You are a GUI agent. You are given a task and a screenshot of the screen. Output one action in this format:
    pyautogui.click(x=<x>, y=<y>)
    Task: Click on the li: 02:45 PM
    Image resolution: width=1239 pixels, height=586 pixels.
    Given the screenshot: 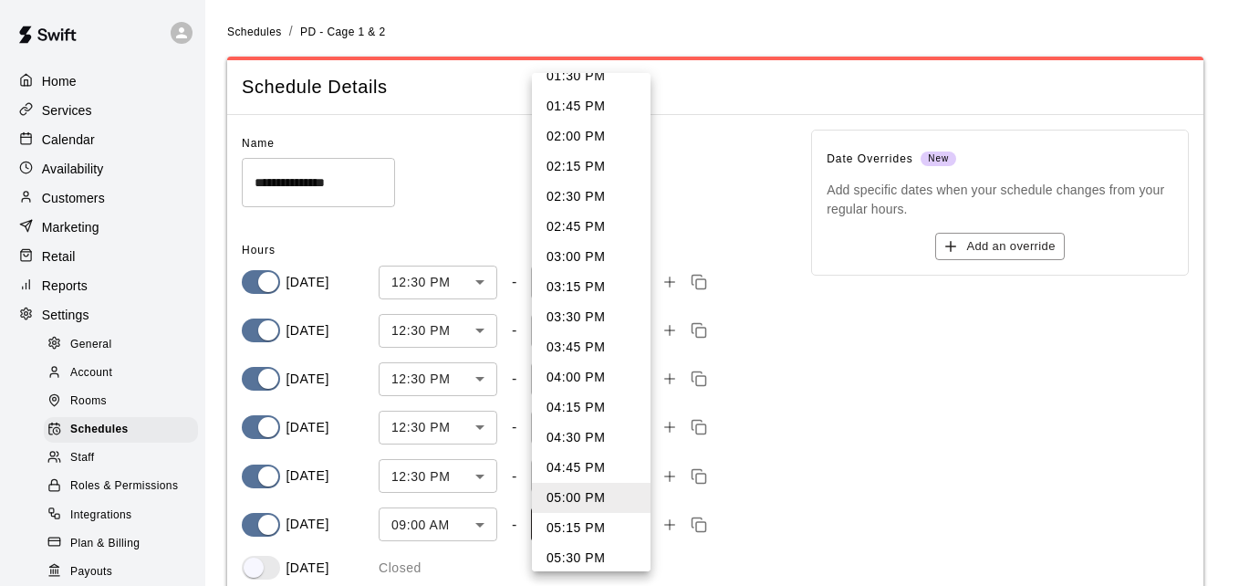 What is the action you would take?
    pyautogui.click(x=591, y=226)
    